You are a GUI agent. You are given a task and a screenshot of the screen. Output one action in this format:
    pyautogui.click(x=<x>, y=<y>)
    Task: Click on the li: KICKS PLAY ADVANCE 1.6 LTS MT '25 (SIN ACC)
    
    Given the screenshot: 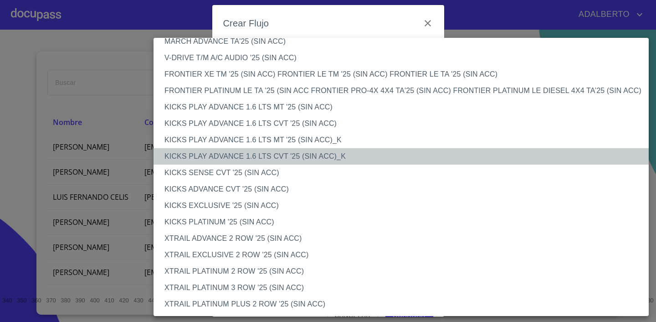 What is the action you would take?
    pyautogui.click(x=401, y=107)
    